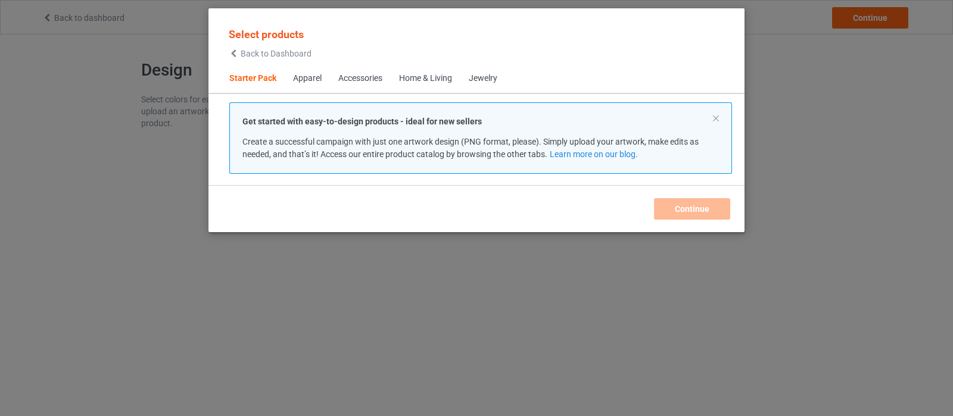 The image size is (953, 416). I want to click on strong: Get started with easy-to-design products - ideal for new sellers, so click(362, 121).